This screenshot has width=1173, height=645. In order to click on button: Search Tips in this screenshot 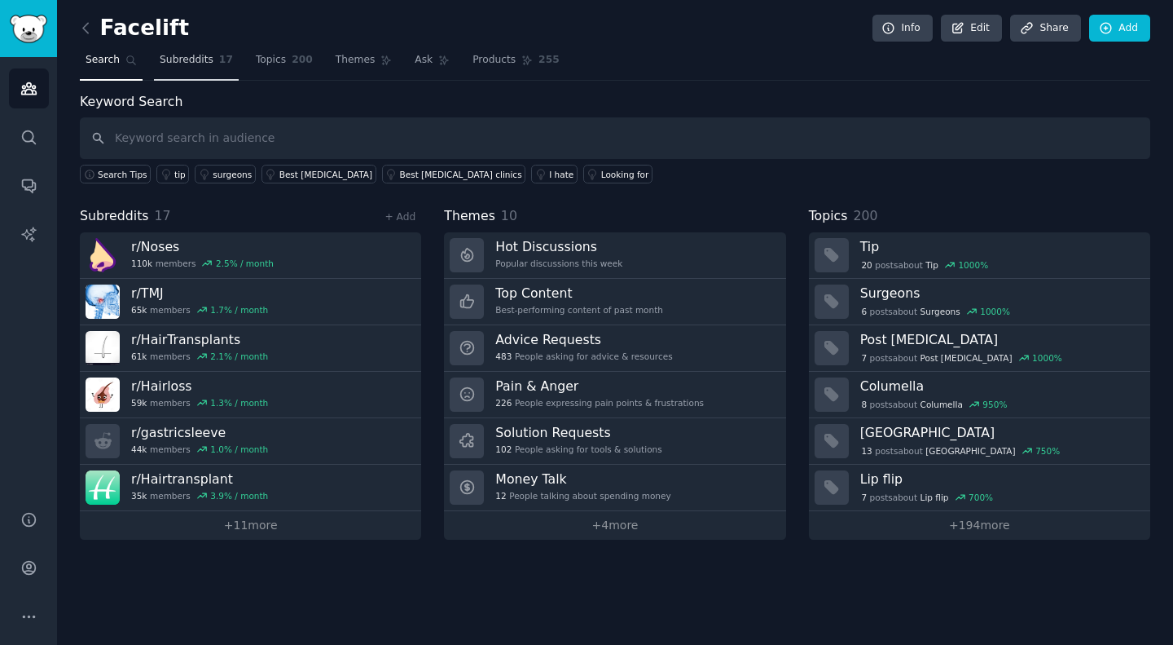, I will do `click(115, 174)`.